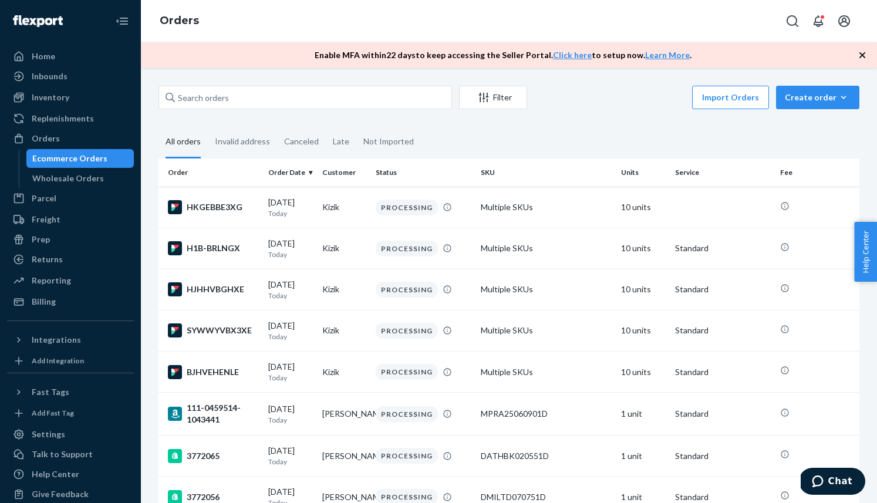 This screenshot has height=503, width=877. Describe the element at coordinates (341, 141) in the screenshot. I see `div: Late` at that location.